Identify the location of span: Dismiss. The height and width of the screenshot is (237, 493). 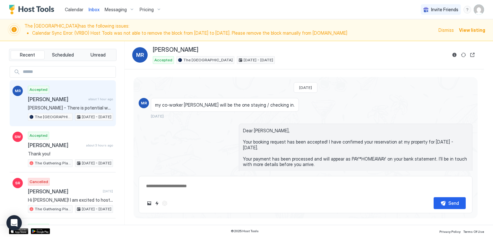
(447, 30).